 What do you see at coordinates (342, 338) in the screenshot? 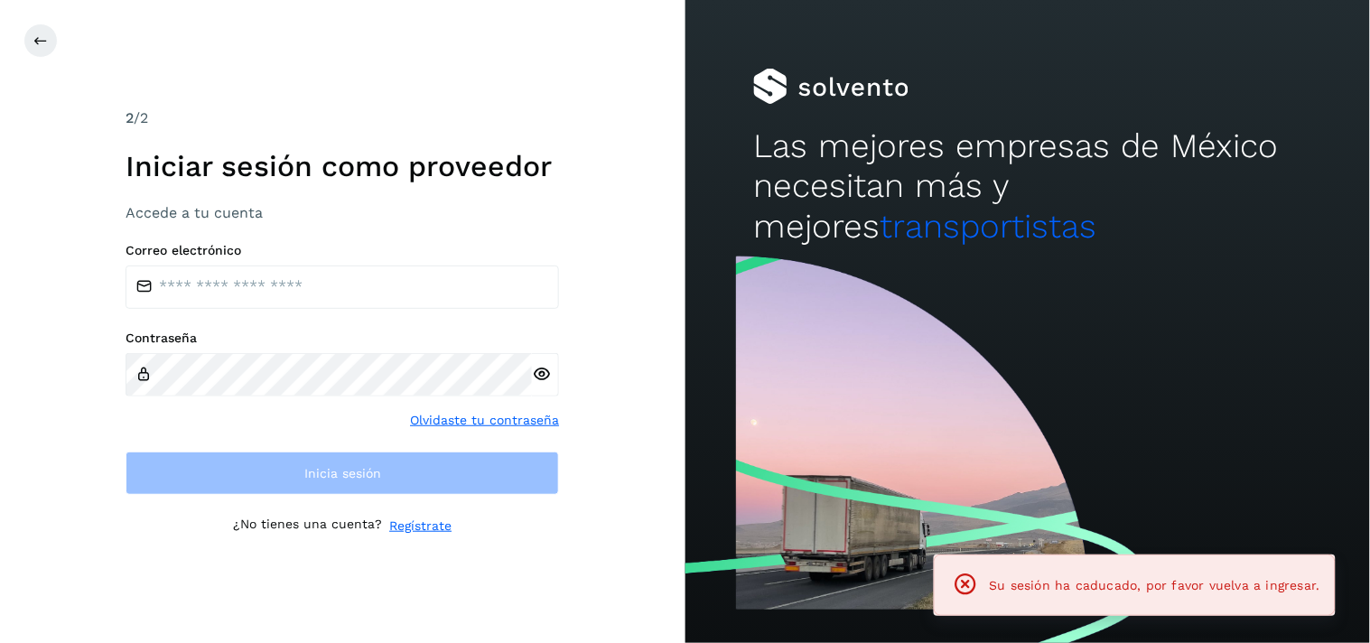
I see `label: Contraseña` at bounding box center [342, 338].